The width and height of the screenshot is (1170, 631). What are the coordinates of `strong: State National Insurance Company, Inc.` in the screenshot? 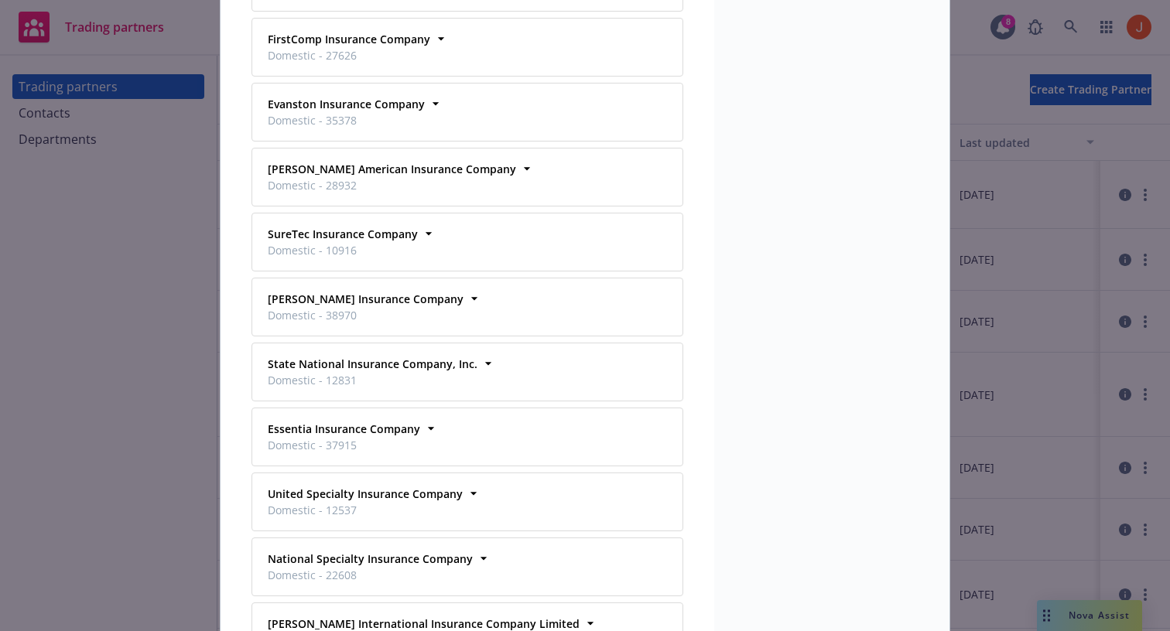 It's located at (372, 364).